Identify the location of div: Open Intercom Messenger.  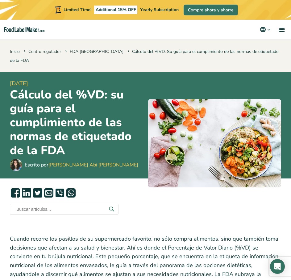
(277, 267).